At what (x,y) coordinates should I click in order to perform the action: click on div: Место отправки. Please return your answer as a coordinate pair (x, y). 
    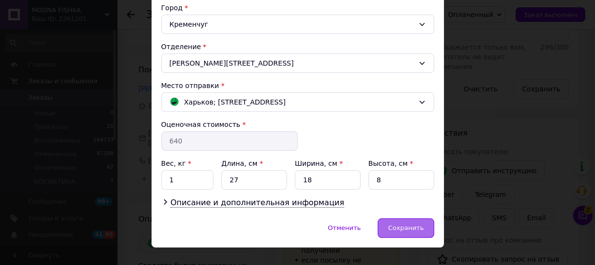
    Looking at the image, I should click on (298, 86).